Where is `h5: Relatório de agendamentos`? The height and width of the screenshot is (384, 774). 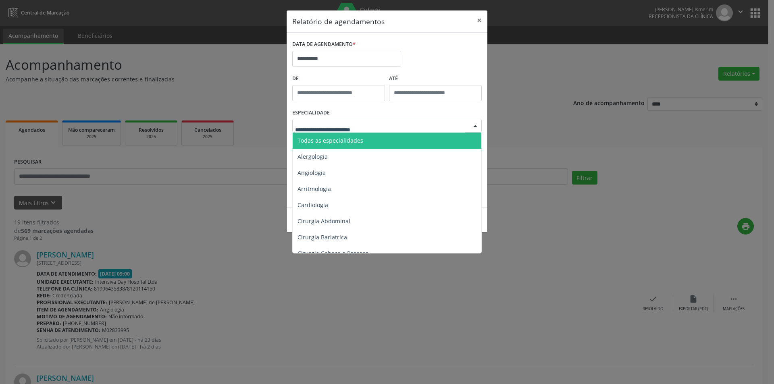 h5: Relatório de agendamentos is located at coordinates (338, 21).